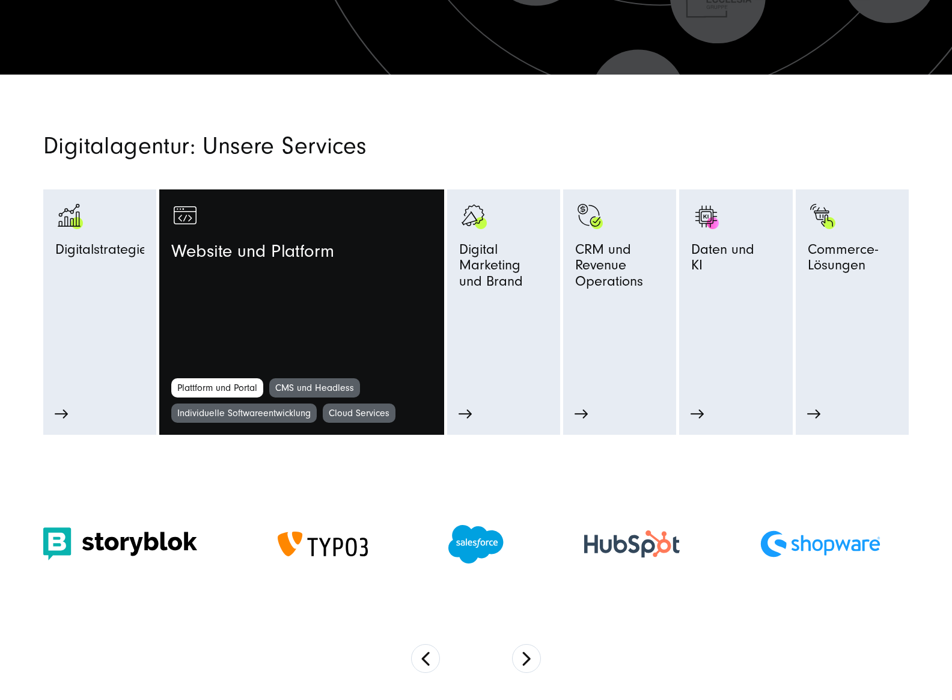 Image resolution: width=952 pixels, height=700 pixels. I want to click on a: KI 1 KI 1 Daten undKI, so click(736, 277).